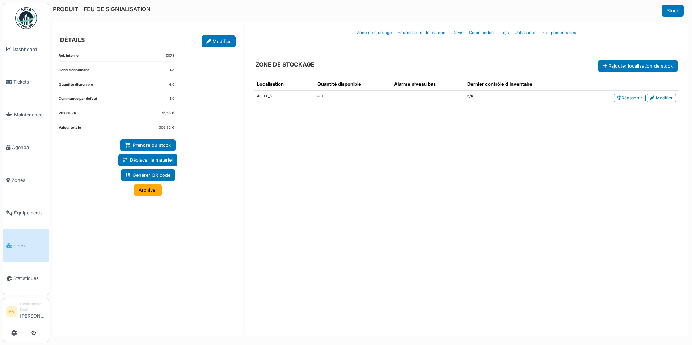  Describe the element at coordinates (148, 160) in the screenshot. I see `a: Déplacer le matériel` at that location.